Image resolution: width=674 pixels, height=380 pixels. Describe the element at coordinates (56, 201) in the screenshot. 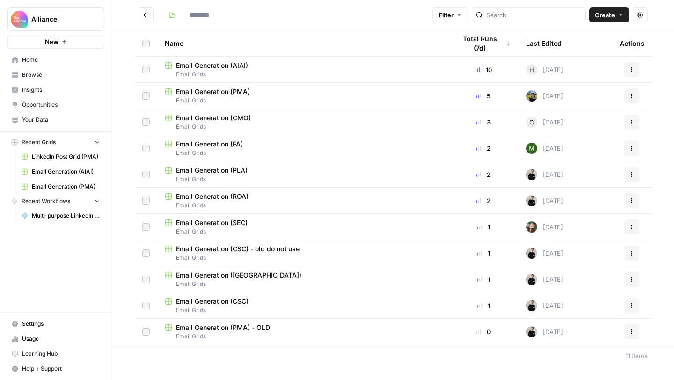

I see `button: Recent Workflows` at that location.